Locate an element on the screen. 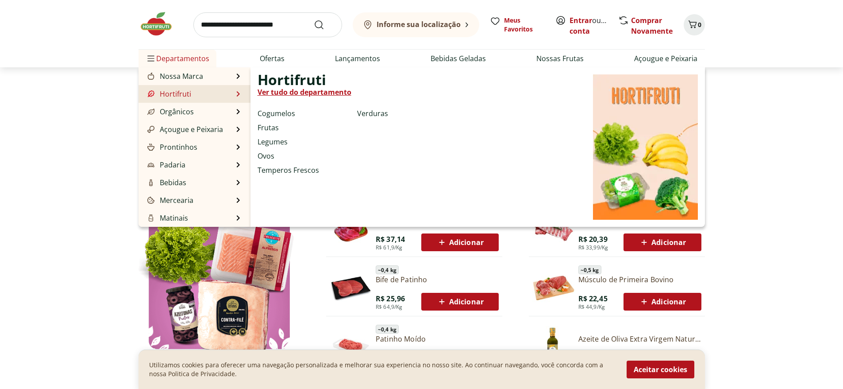 This screenshot has width=843, height=389. a: Criar conta is located at coordinates (594, 26).